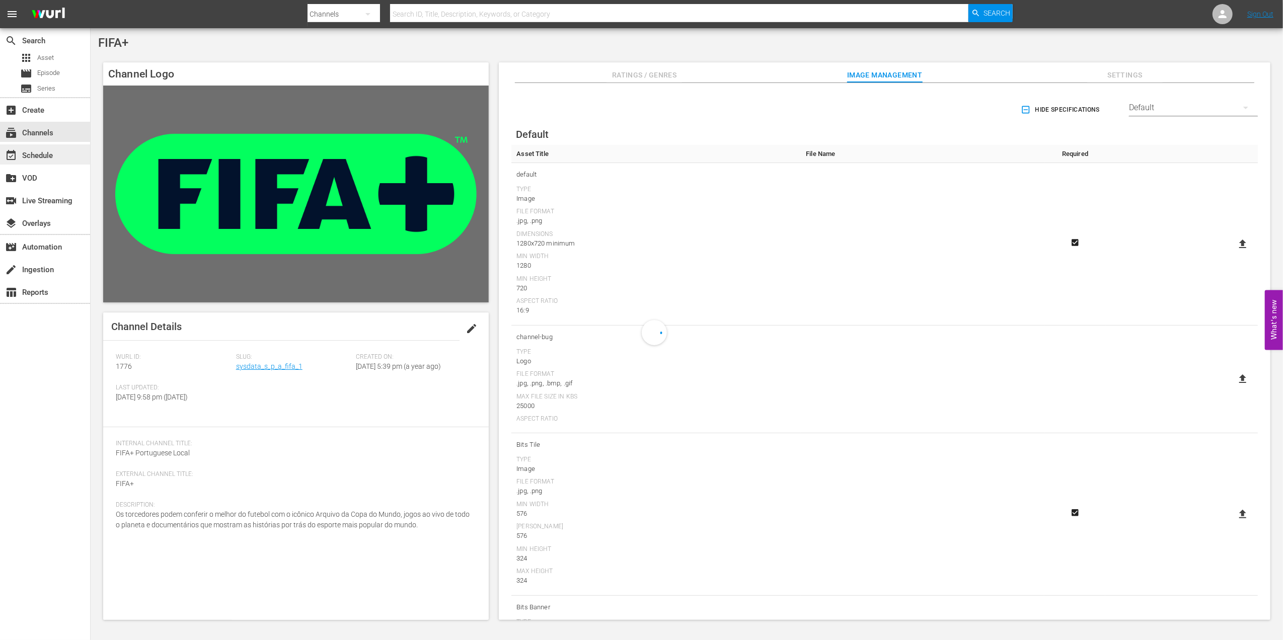 The width and height of the screenshot is (1283, 640). Describe the element at coordinates (656, 244) in the screenshot. I see `div: 1280x720 minimum` at that location.